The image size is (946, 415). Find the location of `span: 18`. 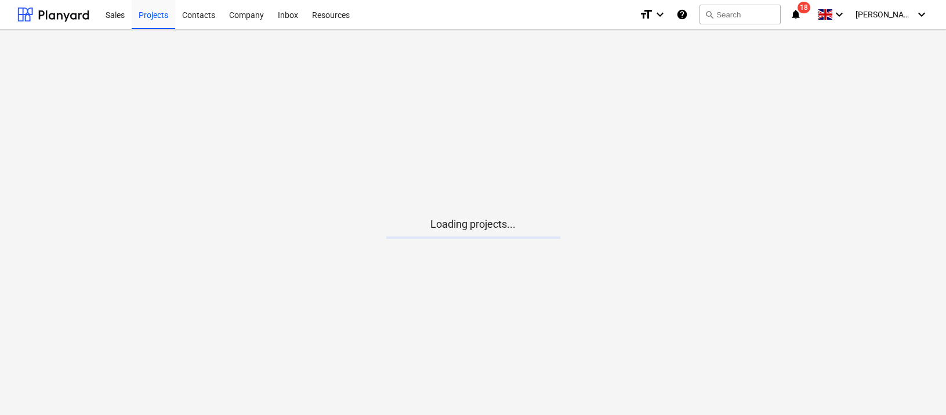

span: 18 is located at coordinates (804, 8).